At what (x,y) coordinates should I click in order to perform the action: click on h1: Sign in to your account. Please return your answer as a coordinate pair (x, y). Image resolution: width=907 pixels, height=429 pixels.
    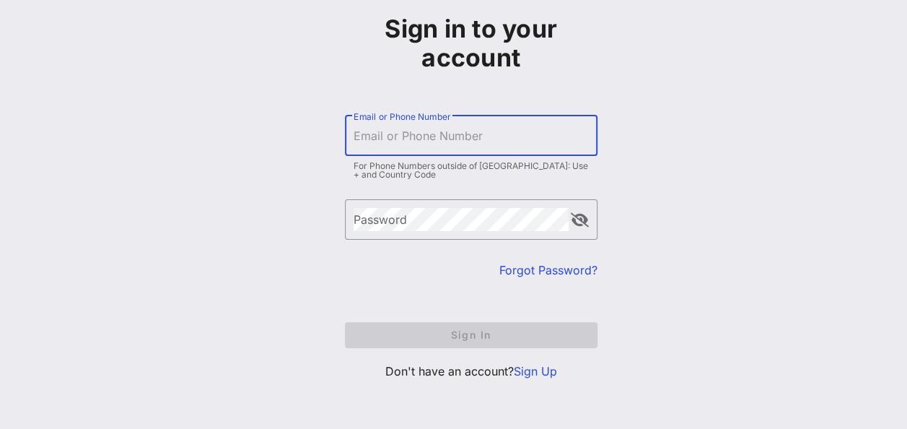
    Looking at the image, I should click on (471, 43).